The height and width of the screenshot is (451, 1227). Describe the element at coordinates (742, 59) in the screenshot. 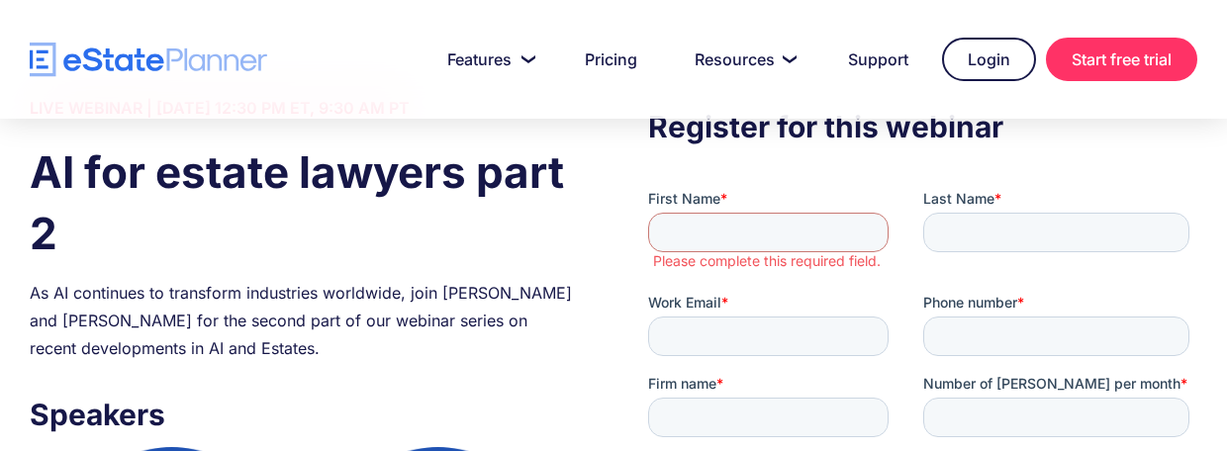

I see `a: Resources` at that location.